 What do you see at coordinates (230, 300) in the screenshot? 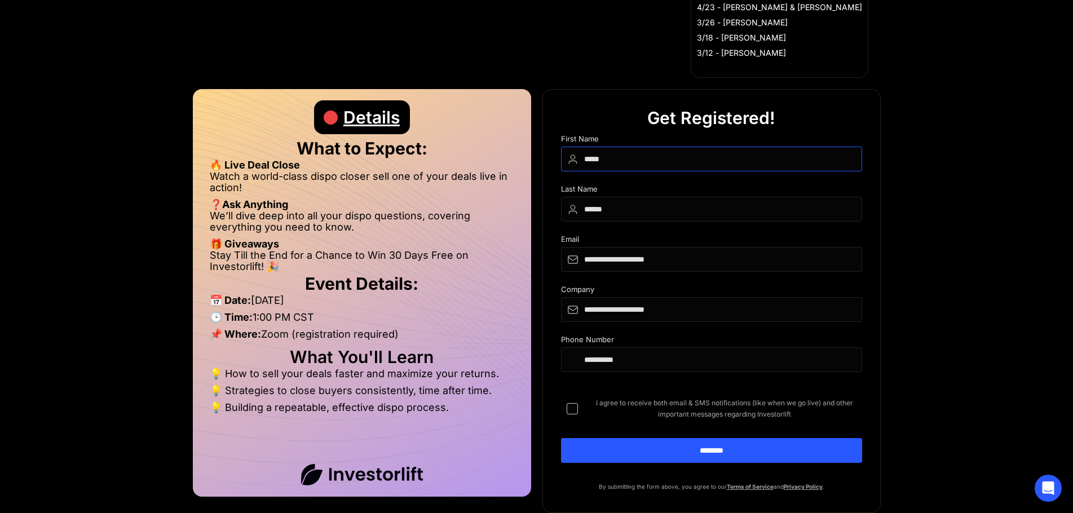
I see `strong: 📅 Date:` at bounding box center [230, 300].